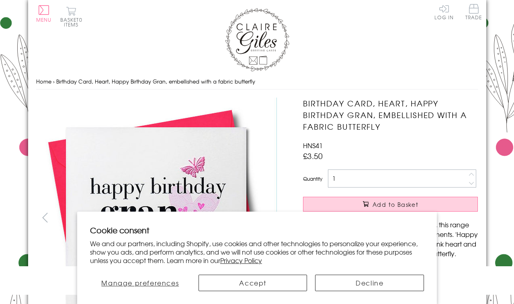 The height and width of the screenshot is (304, 514). What do you see at coordinates (474, 12) in the screenshot?
I see `span: Trade` at bounding box center [474, 12].